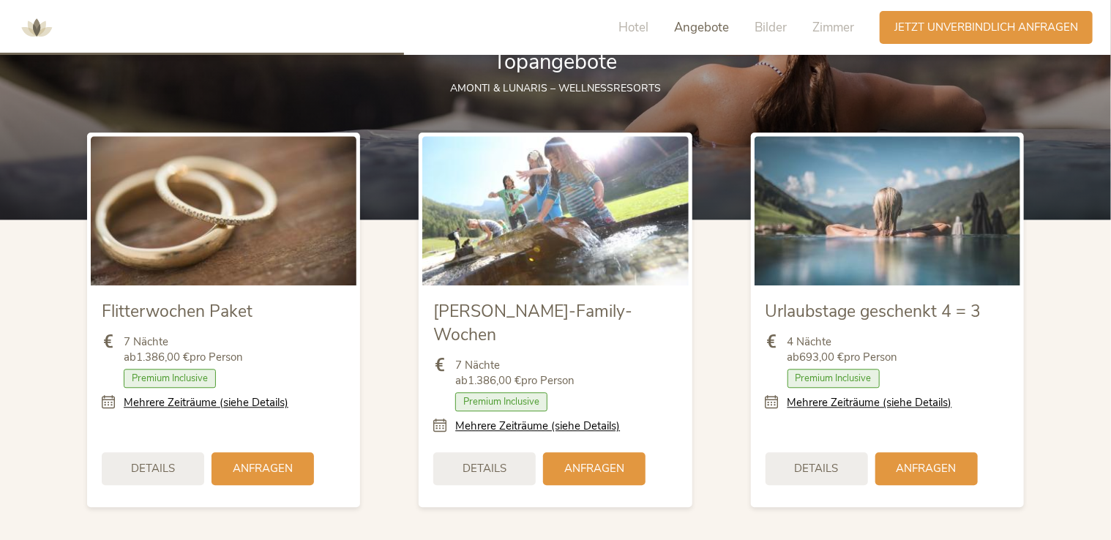 The image size is (1111, 540). What do you see at coordinates (833, 27) in the screenshot?
I see `span: Zimmer` at bounding box center [833, 27].